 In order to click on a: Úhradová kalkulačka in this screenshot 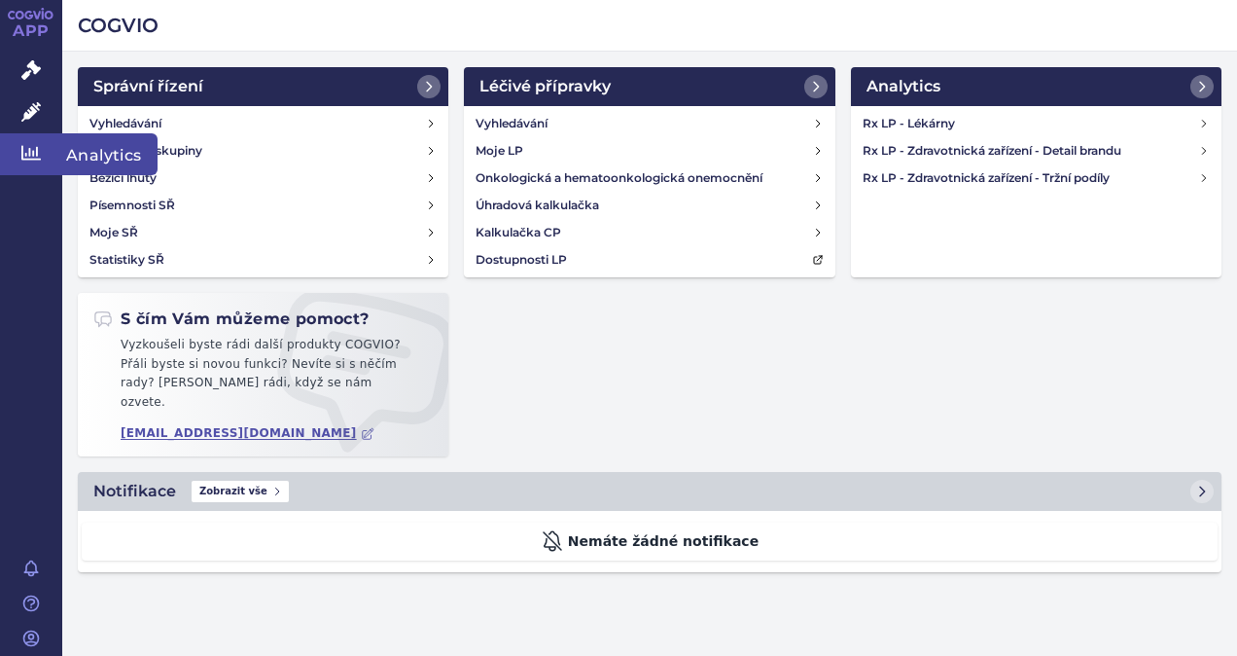, I will do `click(649, 205)`.